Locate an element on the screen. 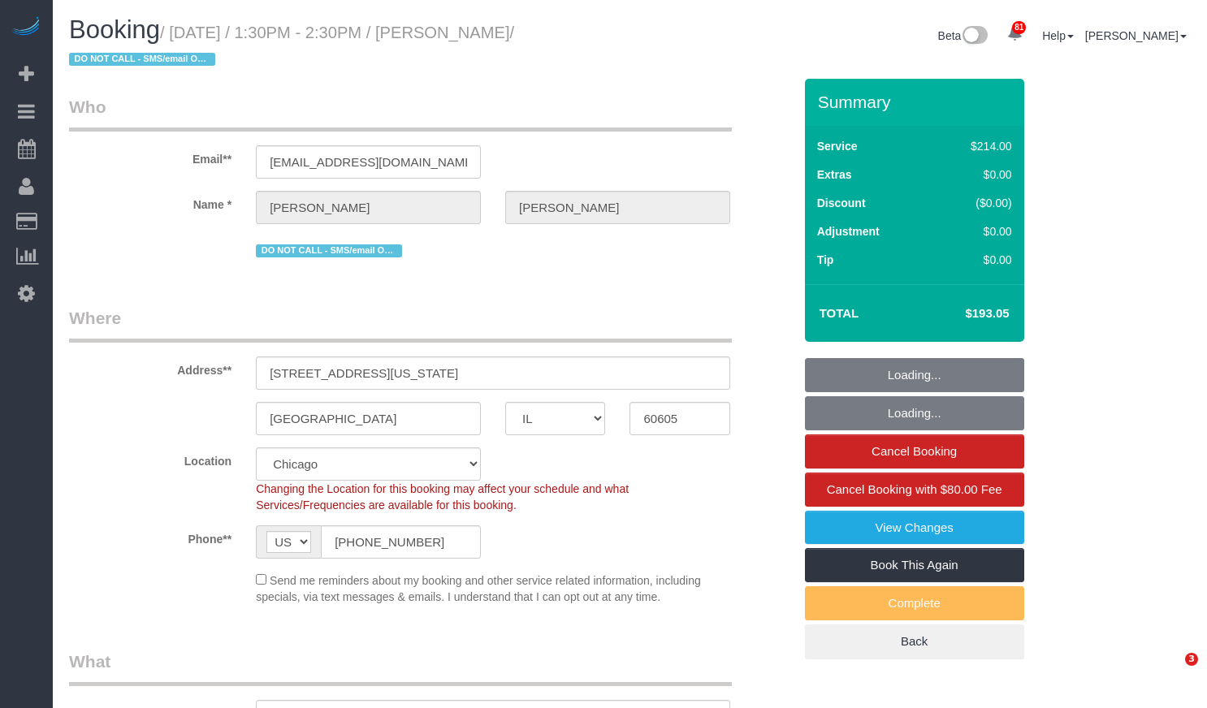 This screenshot has height=708, width=1207. input: Zip Code** is located at coordinates (679, 418).